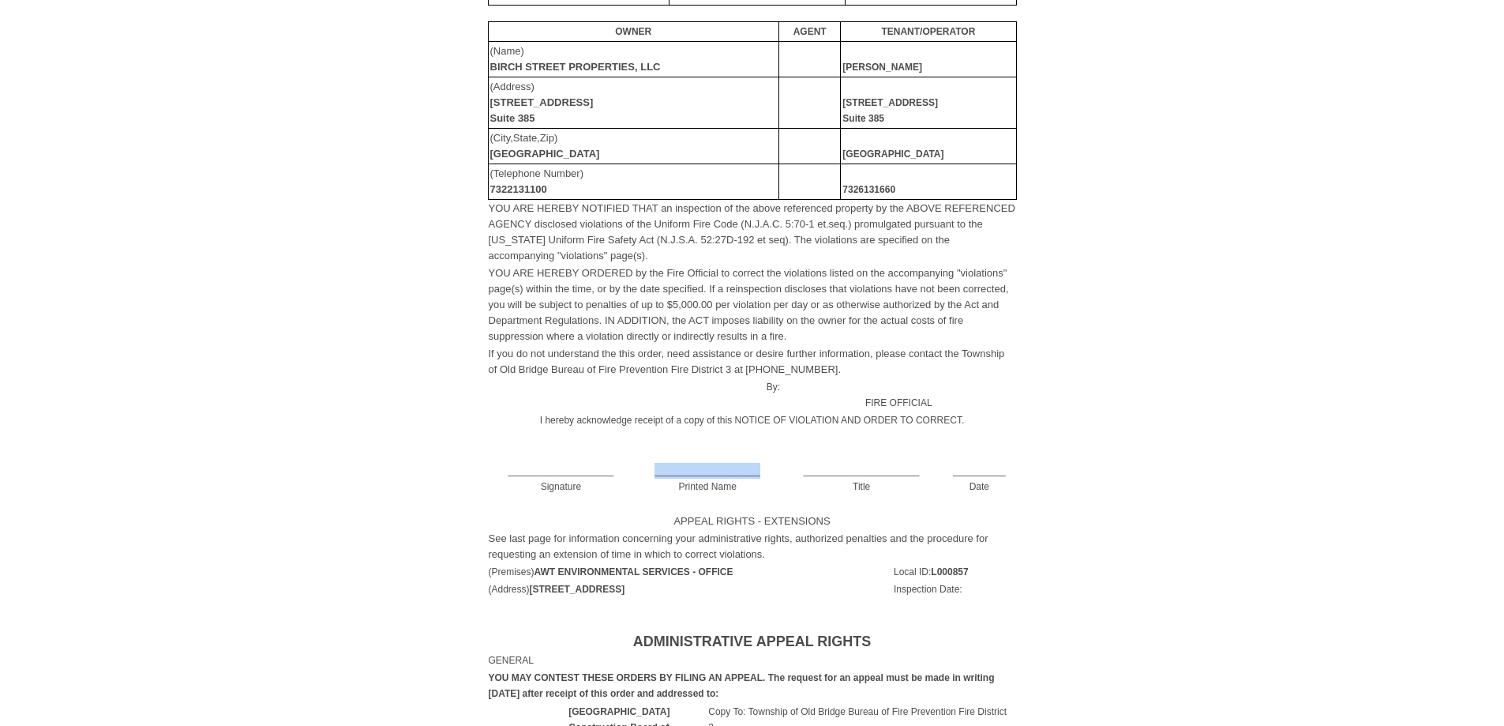  Describe the element at coordinates (687, 589) in the screenshot. I see `td: (Address)` at that location.